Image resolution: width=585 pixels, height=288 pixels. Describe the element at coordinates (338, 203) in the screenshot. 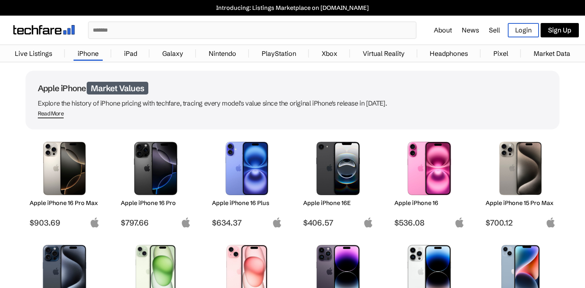

I see `h2: Apple iPhone 16E` at that location.